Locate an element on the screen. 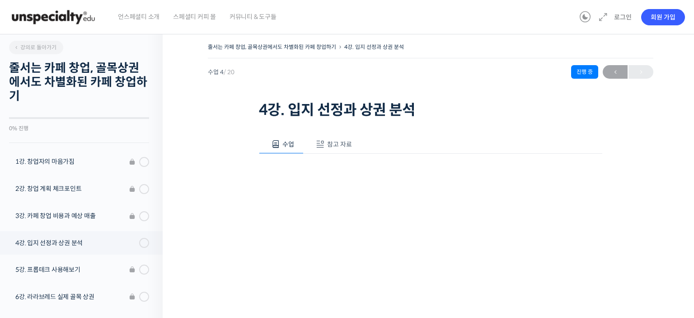  a: ←이전 is located at coordinates (615, 72).